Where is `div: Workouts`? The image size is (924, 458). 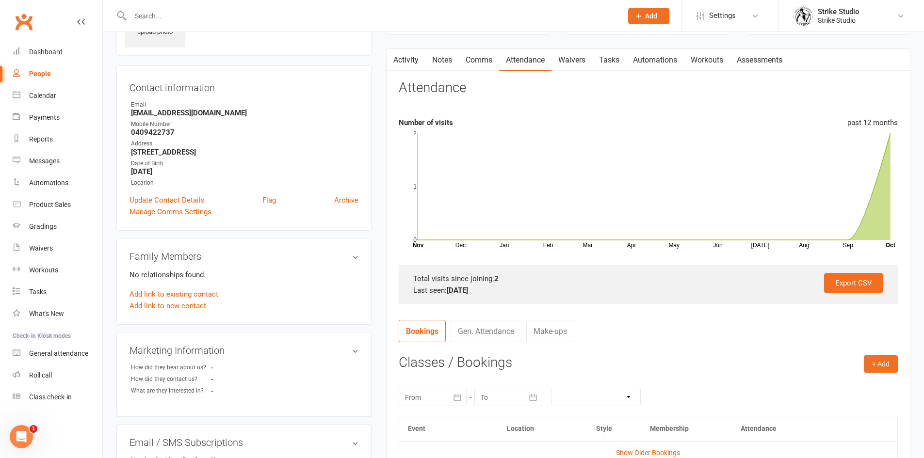
div: Workouts is located at coordinates (44, 270).